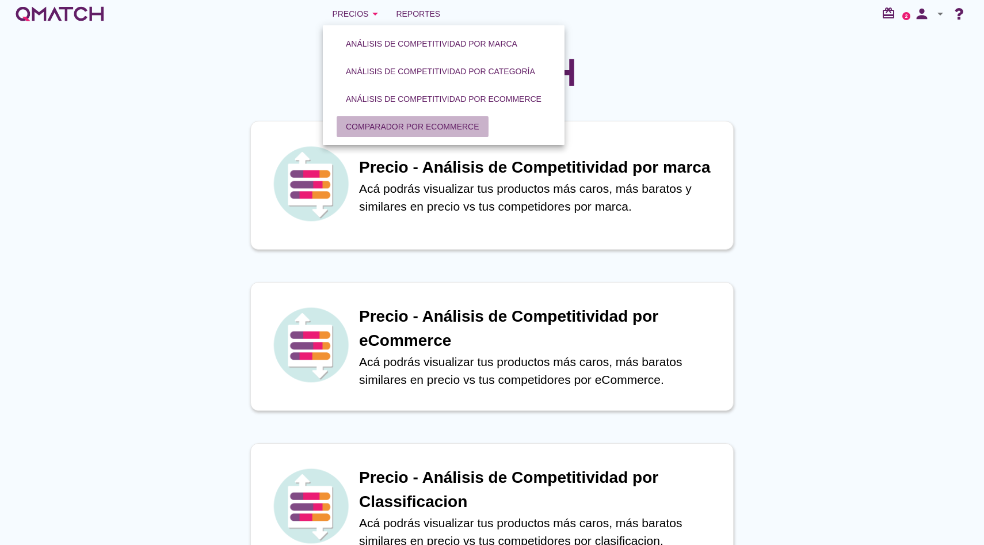 This screenshot has height=545, width=984. Describe the element at coordinates (60, 14) in the screenshot. I see `a: white-qmatch-logo` at that location.